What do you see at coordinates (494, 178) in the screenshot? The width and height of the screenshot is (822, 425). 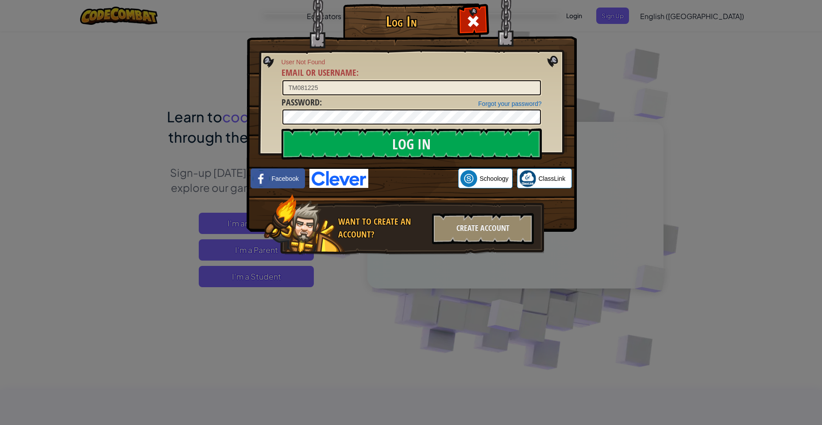 I see `span: Schoology` at bounding box center [494, 178].